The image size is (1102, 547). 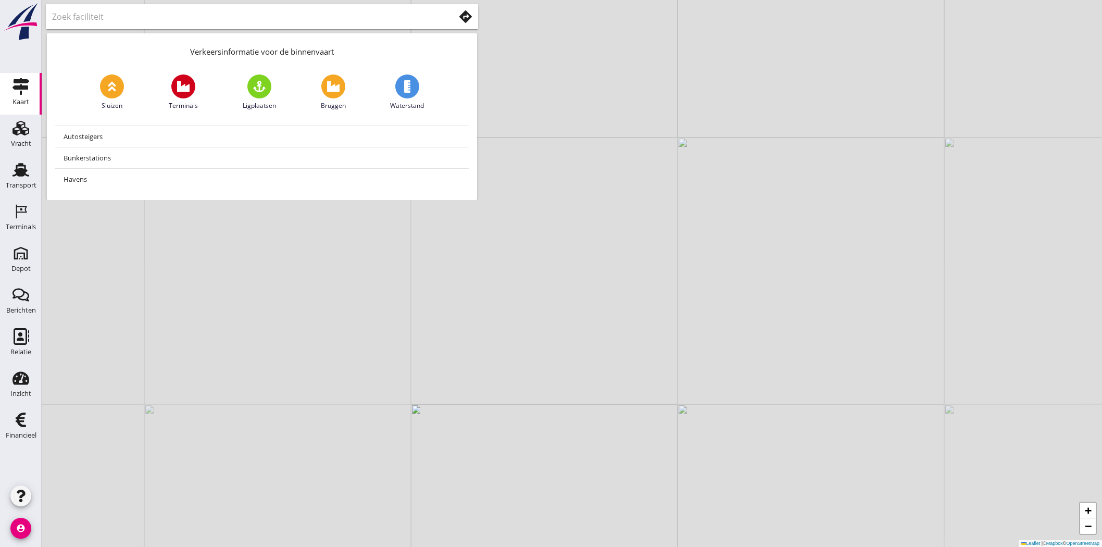 What do you see at coordinates (112, 106) in the screenshot?
I see `span: Sluizen` at bounding box center [112, 106].